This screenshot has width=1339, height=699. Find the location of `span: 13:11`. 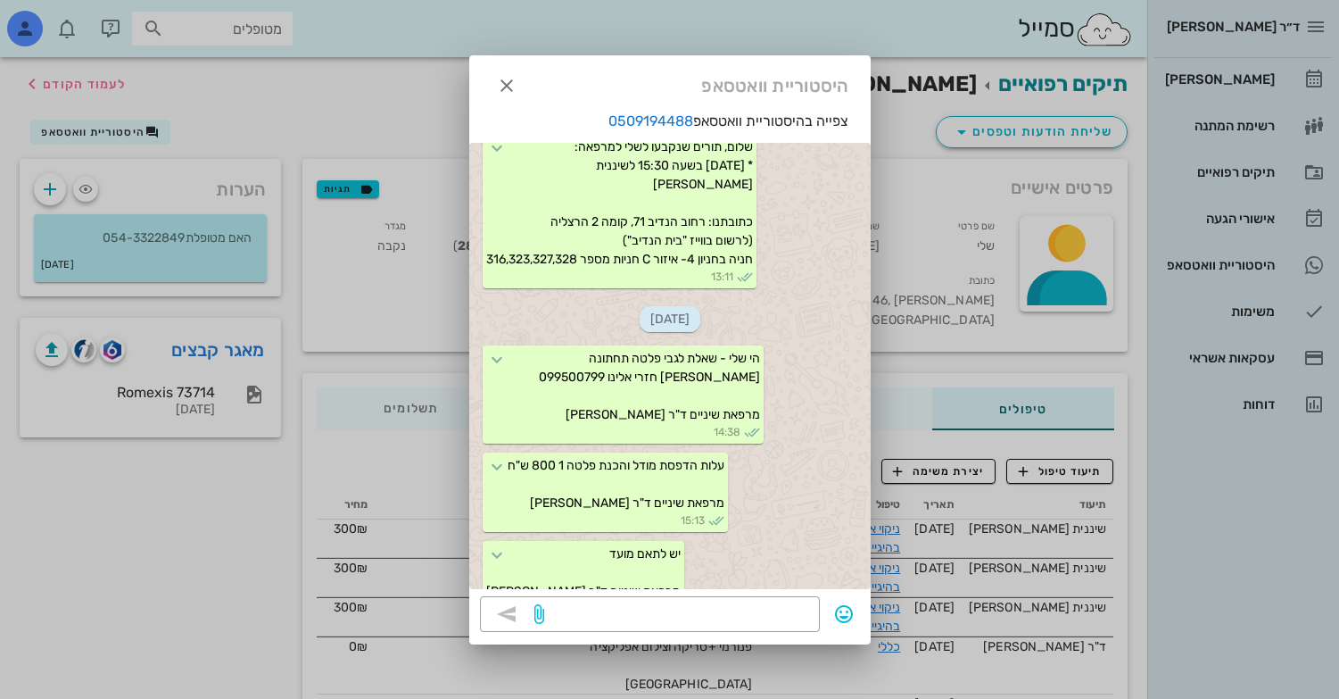

span: 13:11 is located at coordinates (722, 277).